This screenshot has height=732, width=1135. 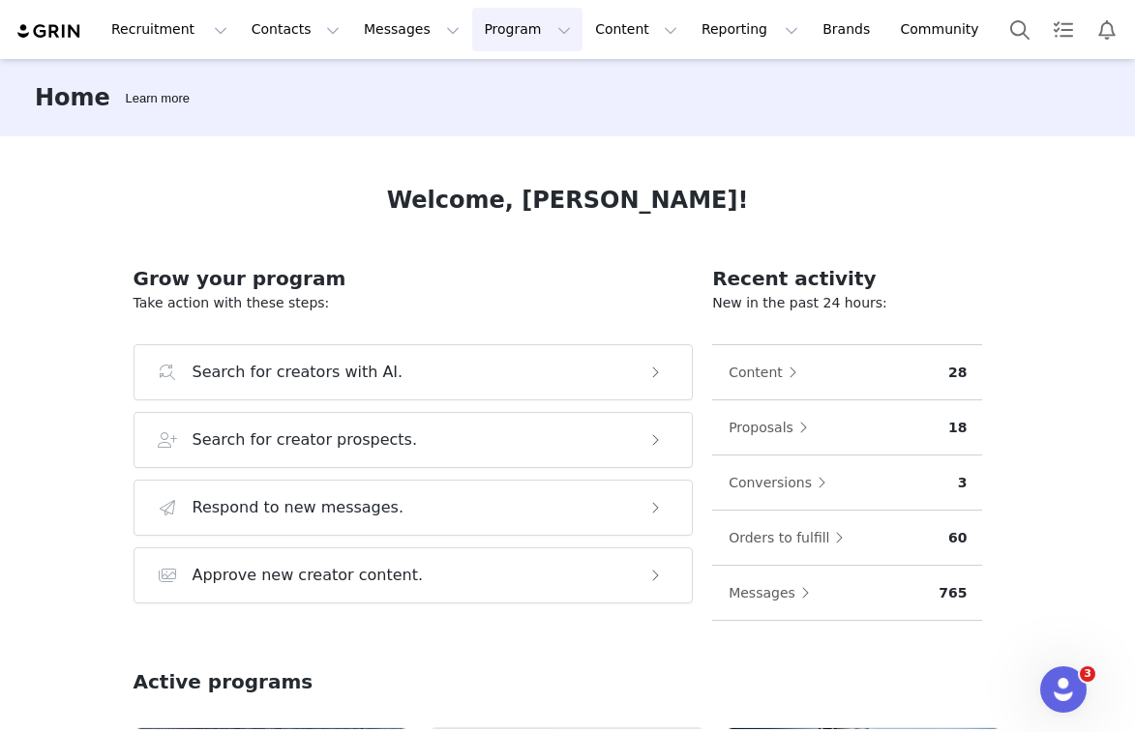 What do you see at coordinates (782, 483) in the screenshot?
I see `button: Conversions` at bounding box center [782, 483].